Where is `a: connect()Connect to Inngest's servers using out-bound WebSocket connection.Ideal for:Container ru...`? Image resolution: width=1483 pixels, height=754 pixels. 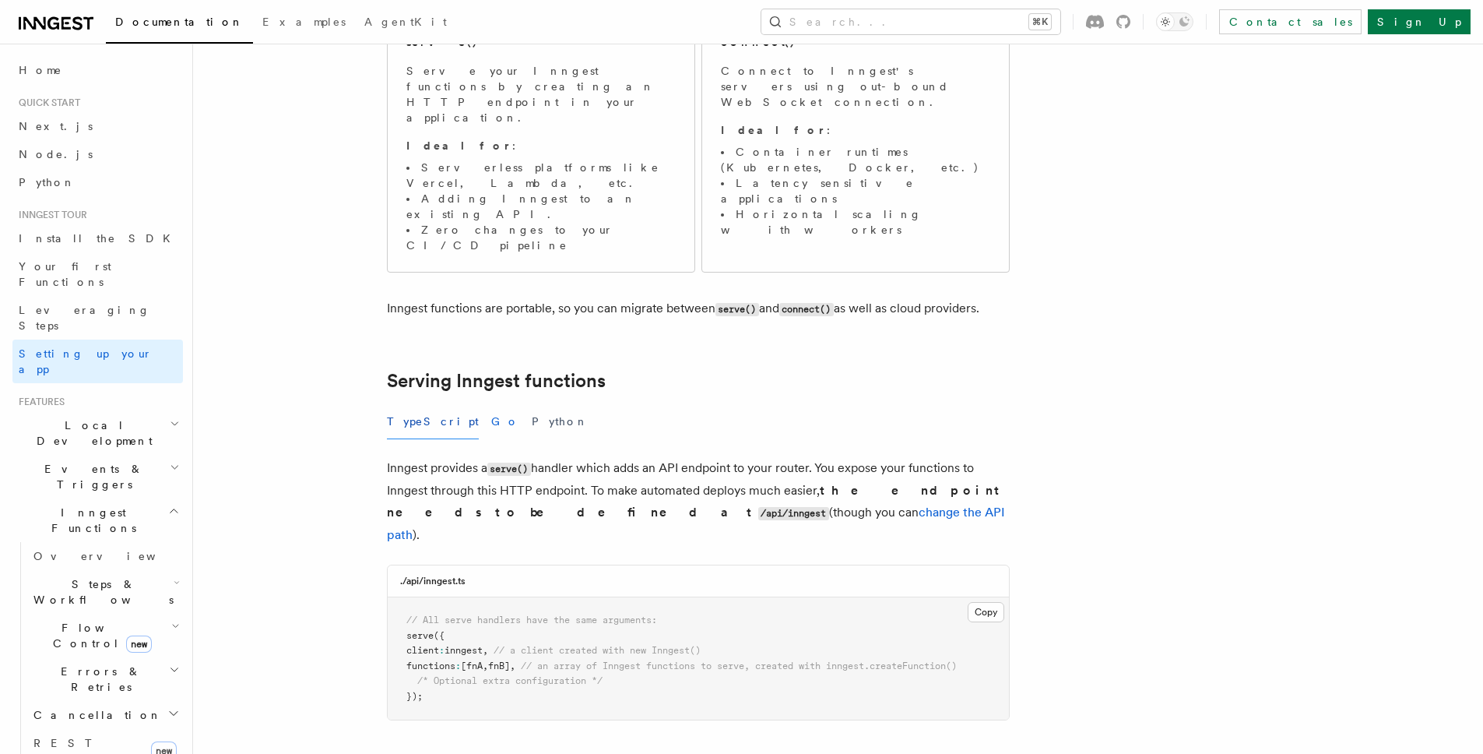 a: connect()Connect to Inngest's servers using out-bound WebSocket connection.Ideal for:Container ru... is located at coordinates (856, 143).